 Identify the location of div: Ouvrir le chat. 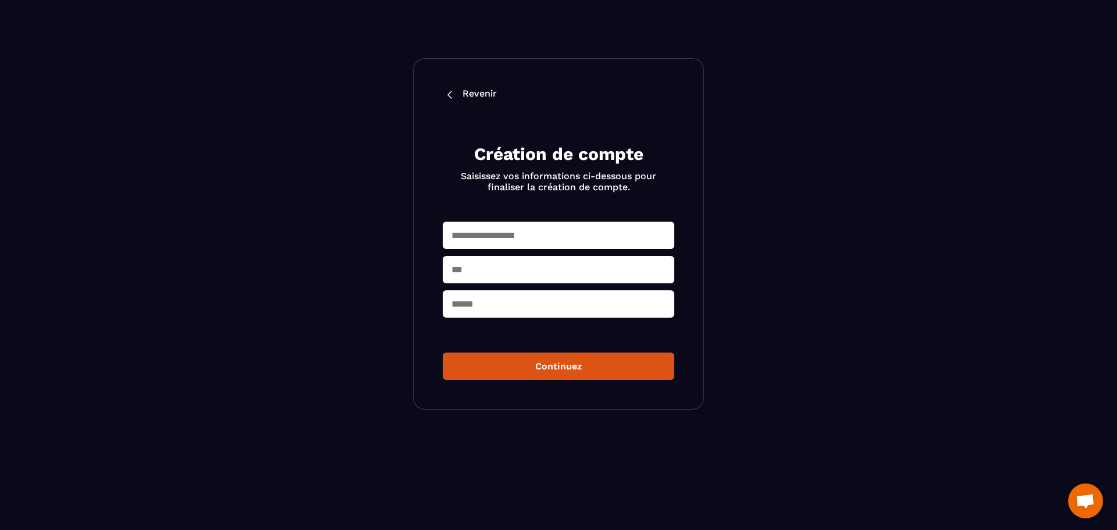
(1086, 501).